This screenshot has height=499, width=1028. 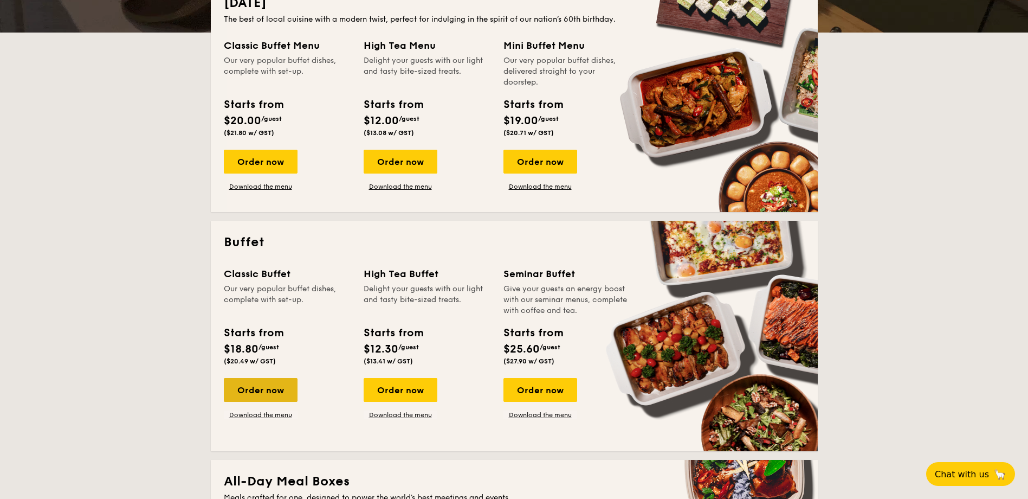 What do you see at coordinates (515, 242) in the screenshot?
I see `h2: Buffet` at bounding box center [515, 242].